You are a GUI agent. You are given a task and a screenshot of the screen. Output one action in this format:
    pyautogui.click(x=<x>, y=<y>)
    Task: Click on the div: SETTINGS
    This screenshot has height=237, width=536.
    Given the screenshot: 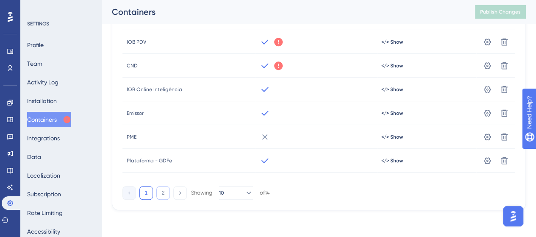 What is the action you would take?
    pyautogui.click(x=61, y=24)
    